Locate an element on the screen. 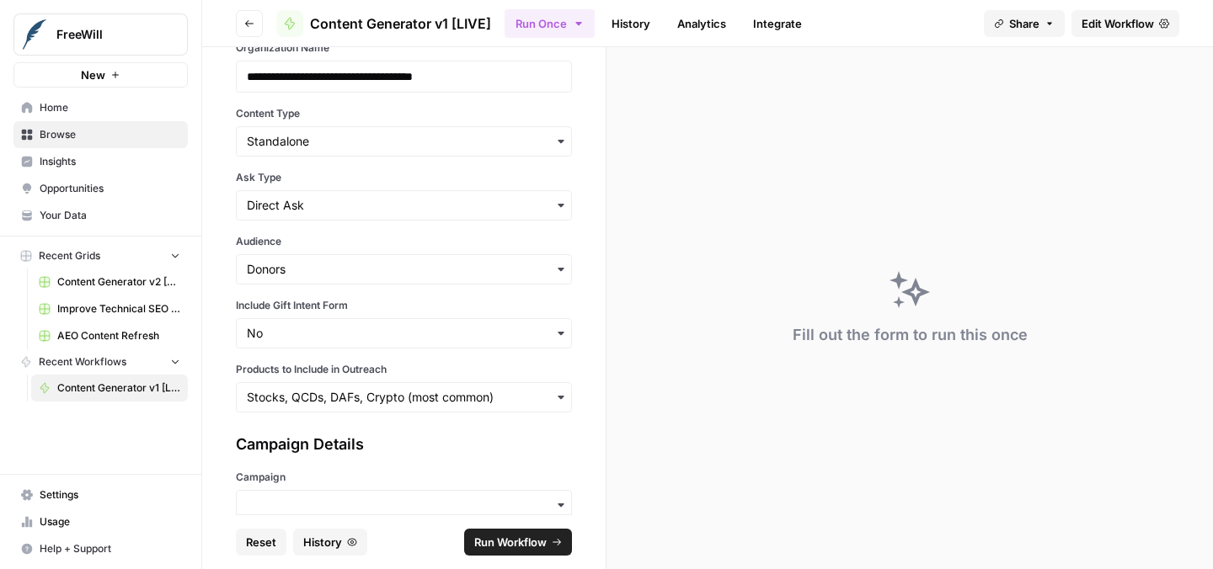 The image size is (1213, 569). label: Organization Name is located at coordinates (403, 48).